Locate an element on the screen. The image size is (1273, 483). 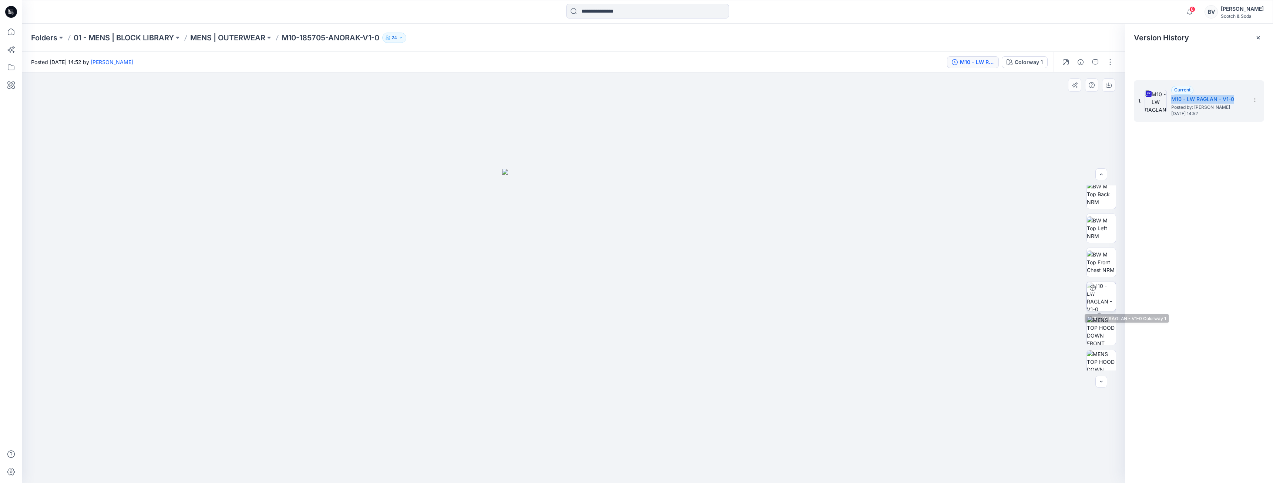
button: Close is located at coordinates (1258, 38).